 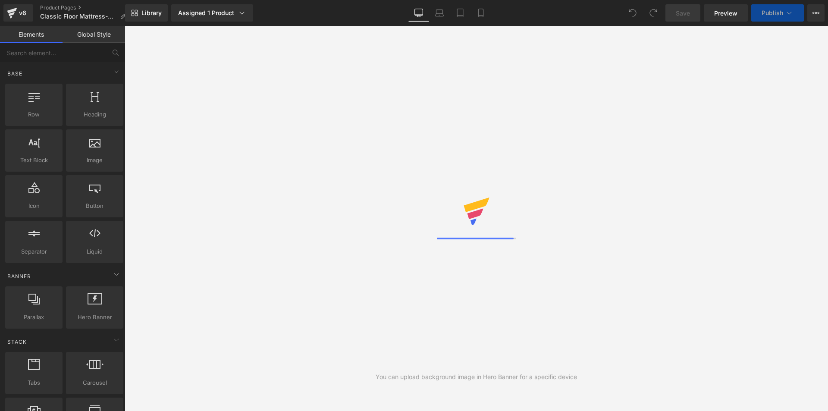 What do you see at coordinates (654, 13) in the screenshot?
I see `button: Redo` at bounding box center [654, 13].